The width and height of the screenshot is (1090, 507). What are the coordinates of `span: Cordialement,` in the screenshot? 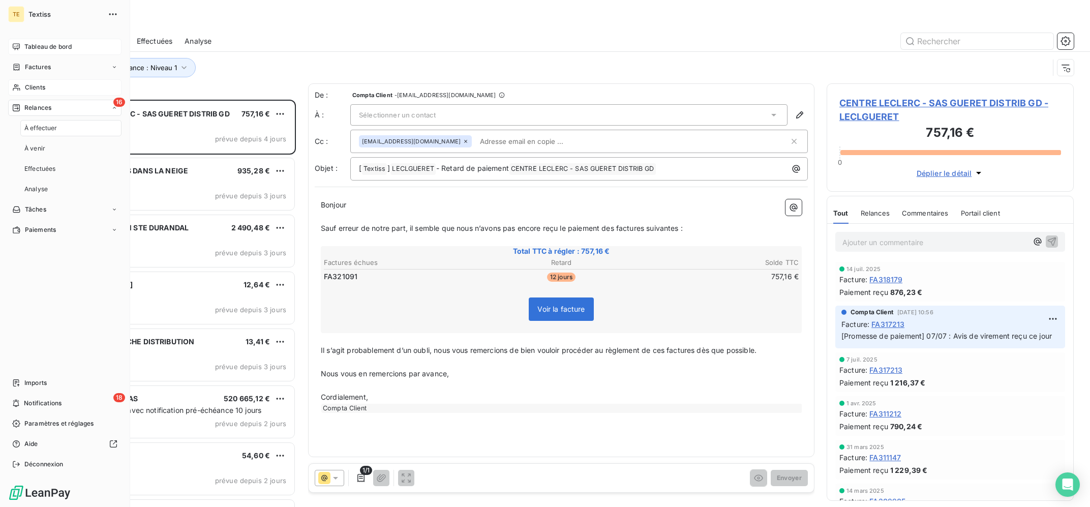 It's located at (344, 397).